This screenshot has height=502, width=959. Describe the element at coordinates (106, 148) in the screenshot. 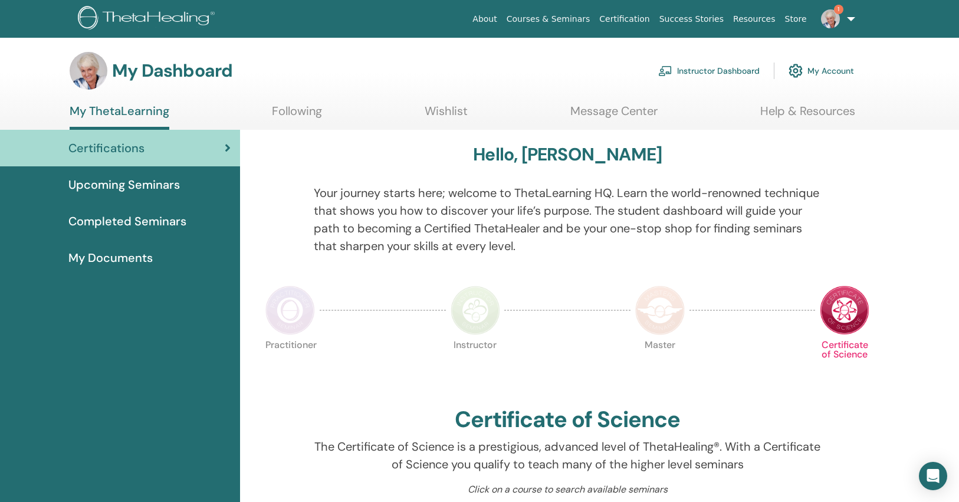

I see `span: Certifications` at that location.